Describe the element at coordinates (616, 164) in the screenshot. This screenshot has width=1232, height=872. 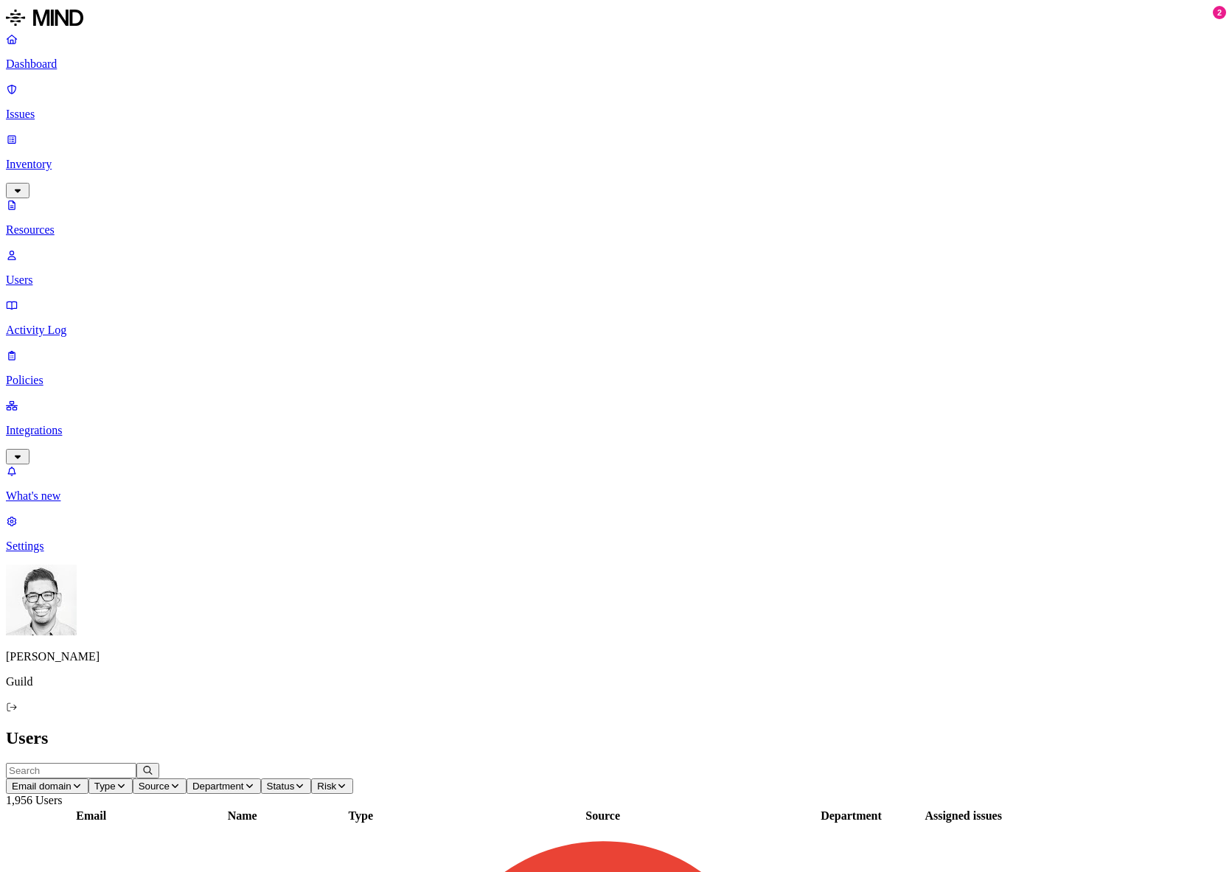
I see `p: Inventory` at that location.